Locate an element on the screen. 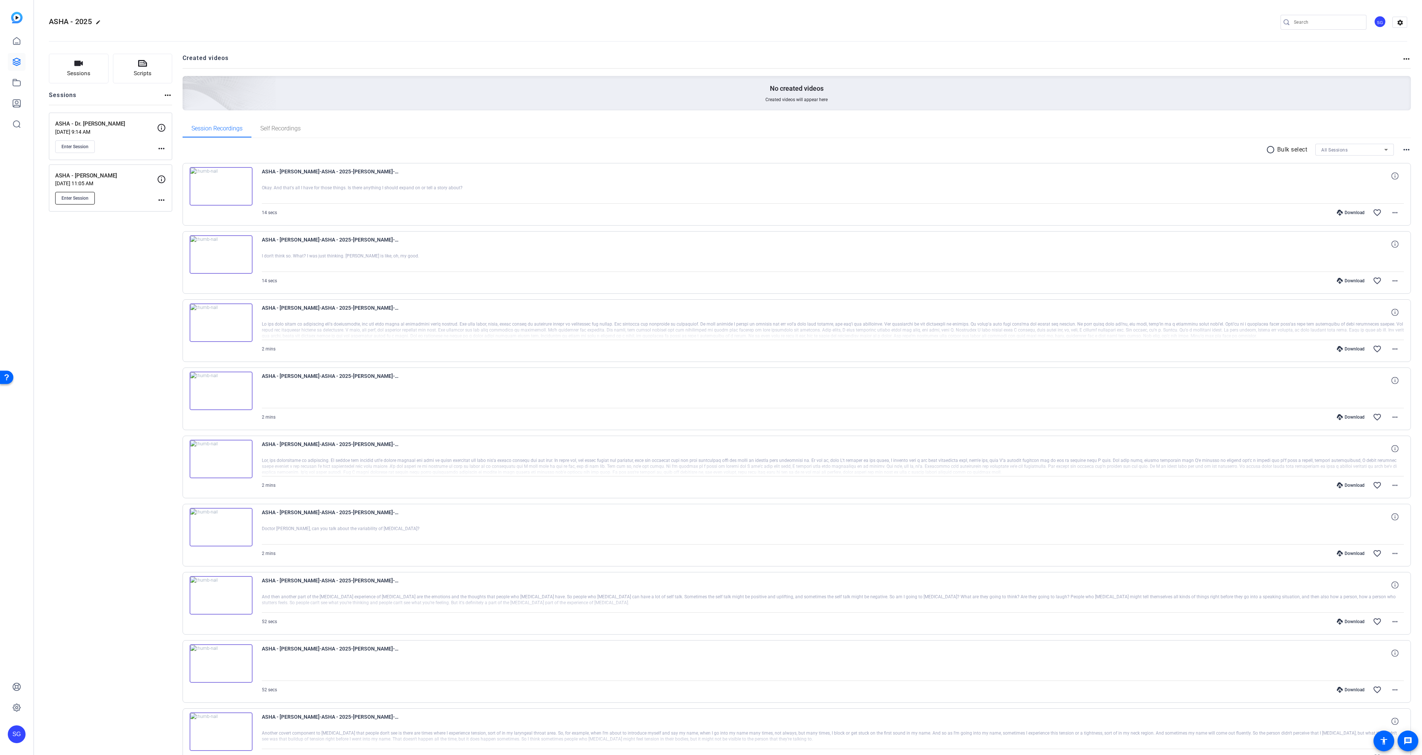 The width and height of the screenshot is (1422, 755). span: Self Recordings is located at coordinates (280, 129).